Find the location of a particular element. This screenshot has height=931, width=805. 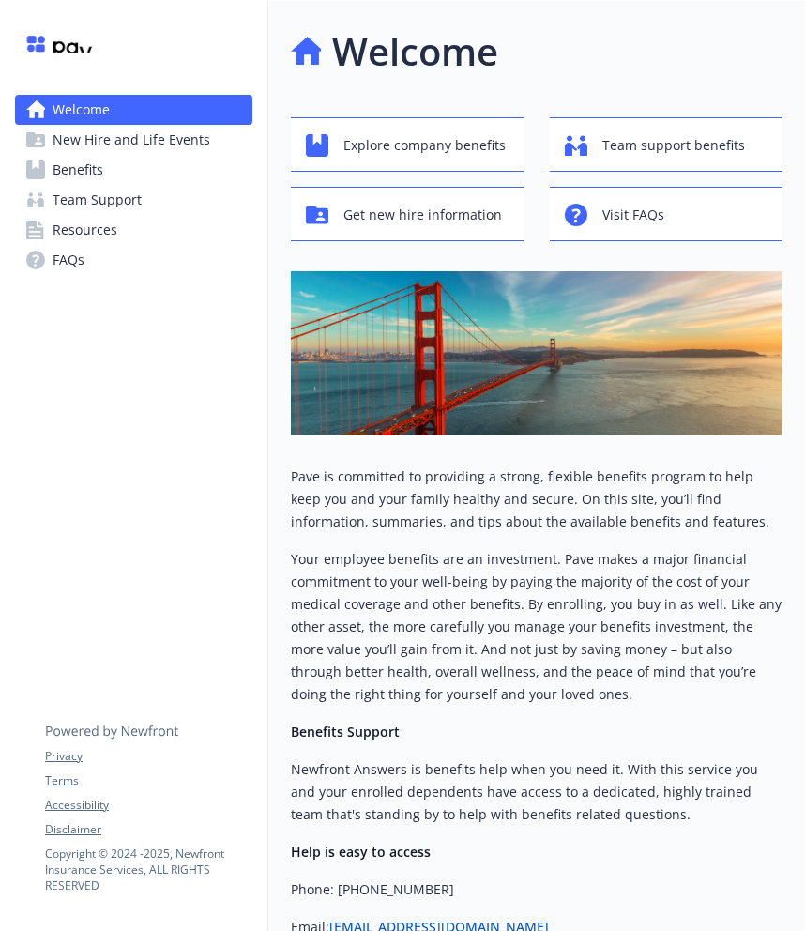

h1: Welcome is located at coordinates (415, 52).